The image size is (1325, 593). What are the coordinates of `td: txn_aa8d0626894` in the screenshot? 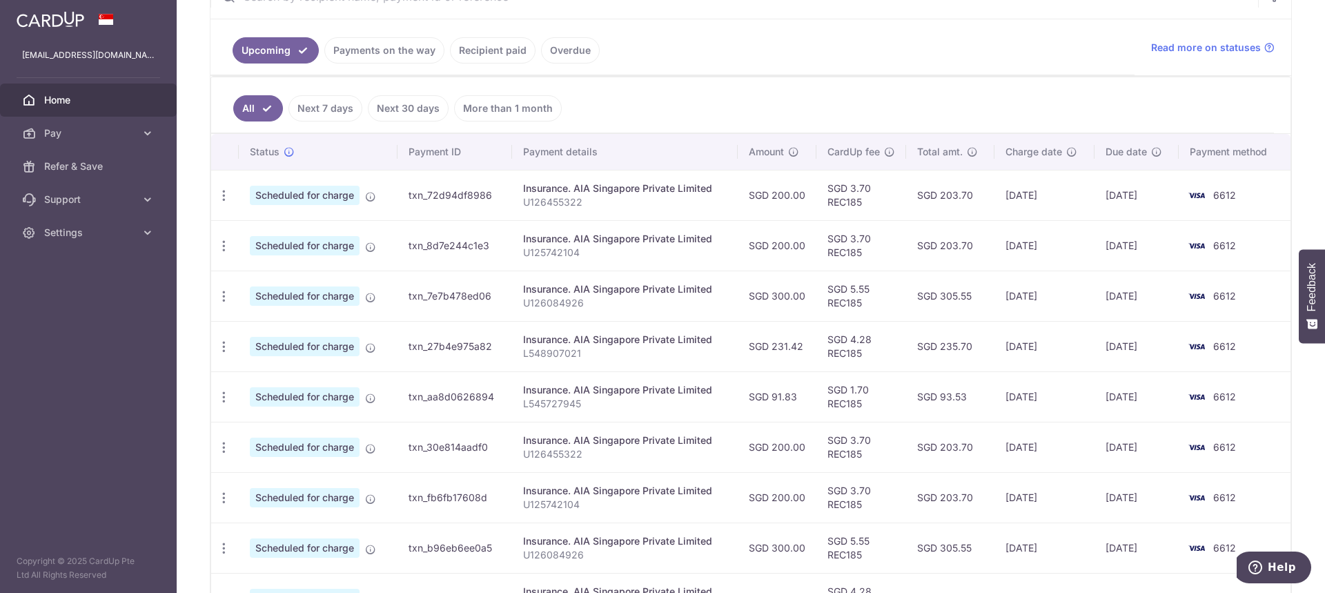 It's located at (455, 396).